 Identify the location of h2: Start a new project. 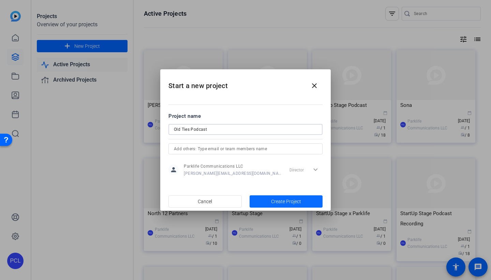
(245, 83).